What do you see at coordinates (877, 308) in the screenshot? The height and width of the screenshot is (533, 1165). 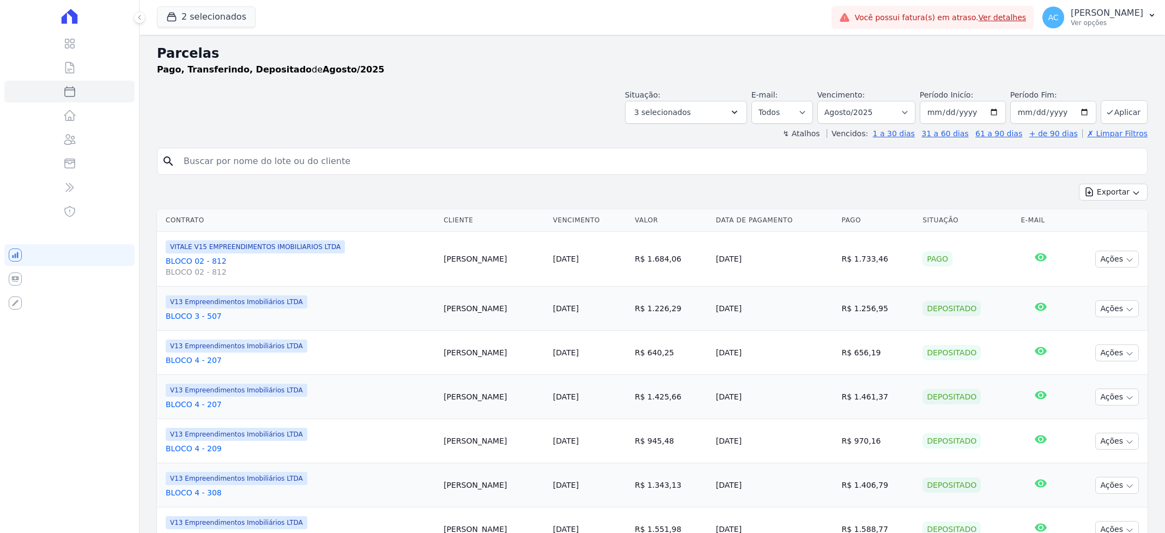 I see `td: R$ 1.256,95` at bounding box center [877, 308].